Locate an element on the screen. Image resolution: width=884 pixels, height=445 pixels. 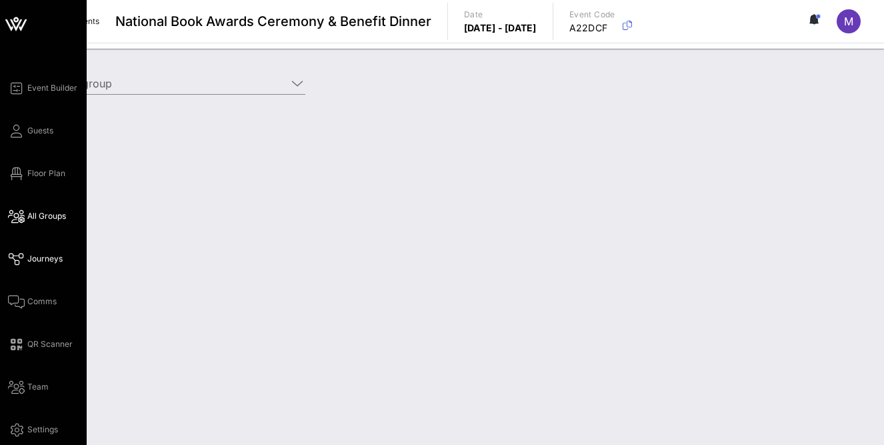
span: M is located at coordinates (849, 21).